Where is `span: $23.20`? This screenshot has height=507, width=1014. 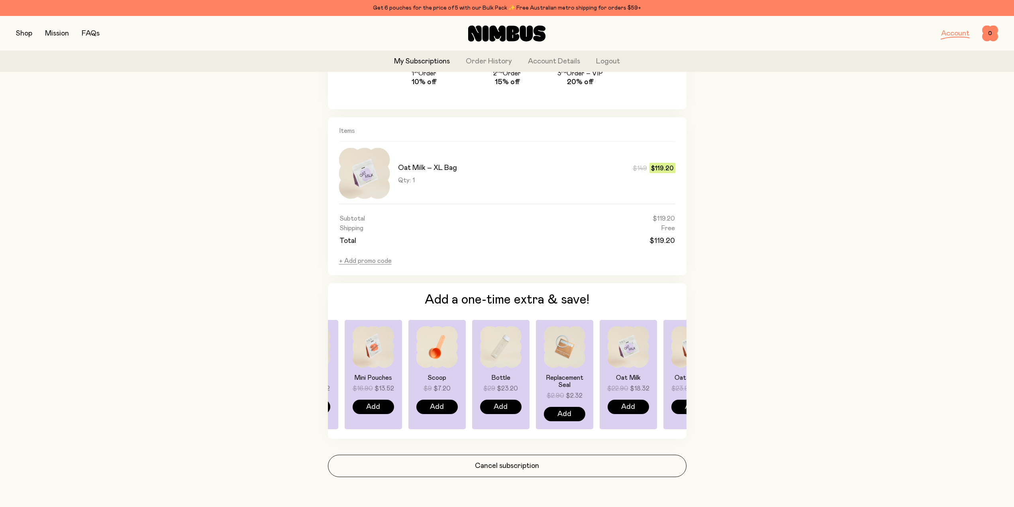
span: $23.20 is located at coordinates (507, 388).